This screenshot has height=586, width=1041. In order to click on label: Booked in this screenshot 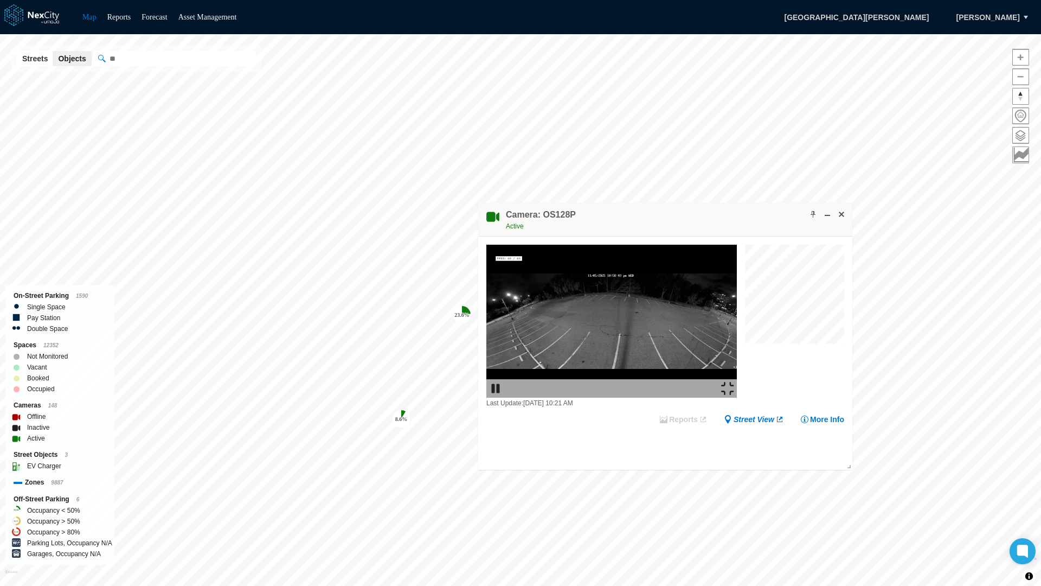, I will do `click(38, 378)`.